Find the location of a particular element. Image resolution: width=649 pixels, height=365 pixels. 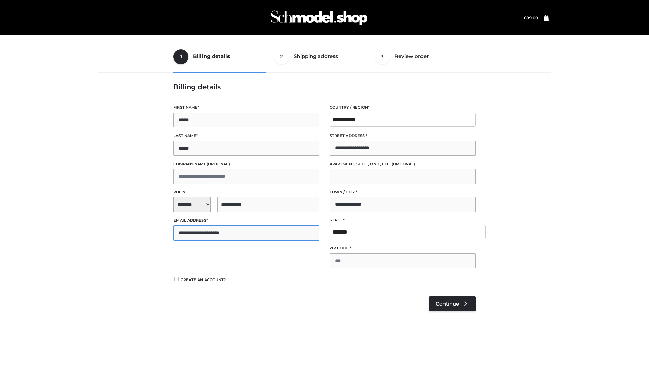

span: Continue is located at coordinates (447, 304).